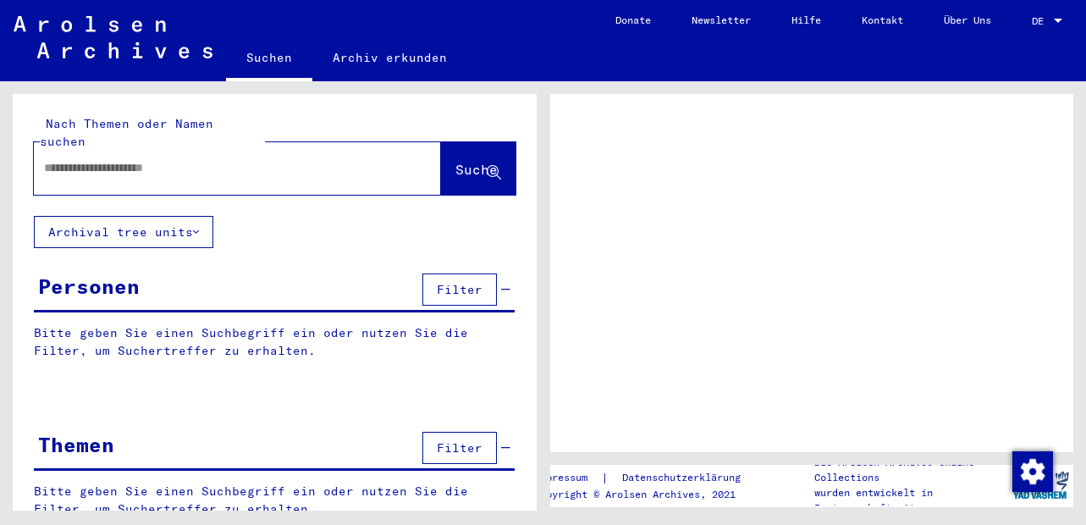 The width and height of the screenshot is (1086, 525). I want to click on p: wurden entwickelt in Partnerschaft mit, so click(911, 500).